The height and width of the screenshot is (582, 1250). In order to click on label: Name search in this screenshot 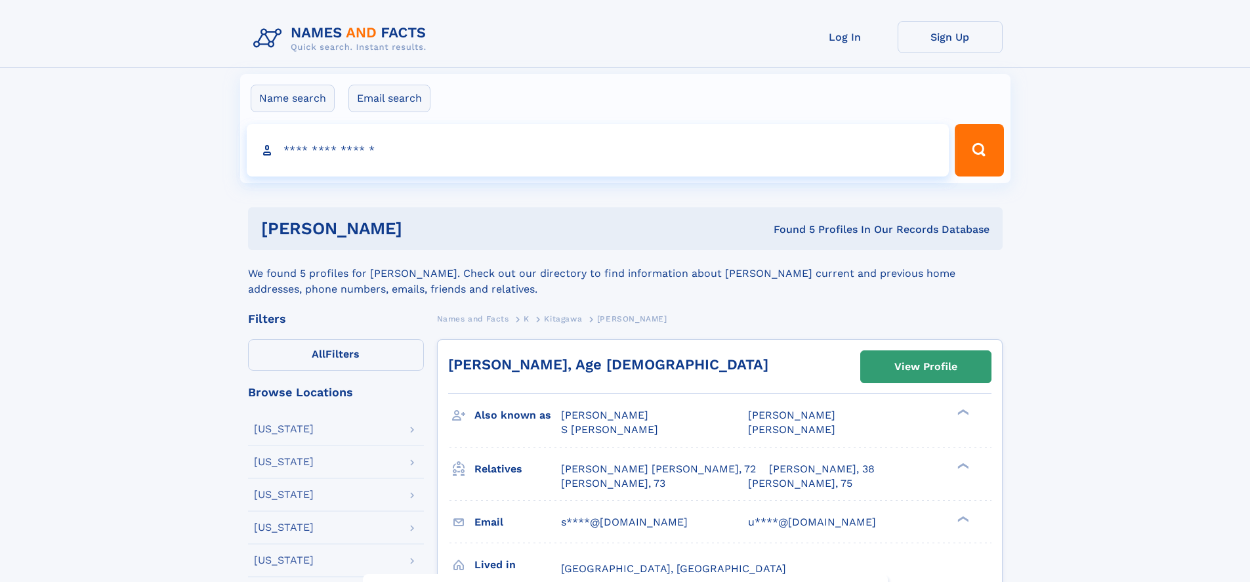, I will do `click(293, 98)`.